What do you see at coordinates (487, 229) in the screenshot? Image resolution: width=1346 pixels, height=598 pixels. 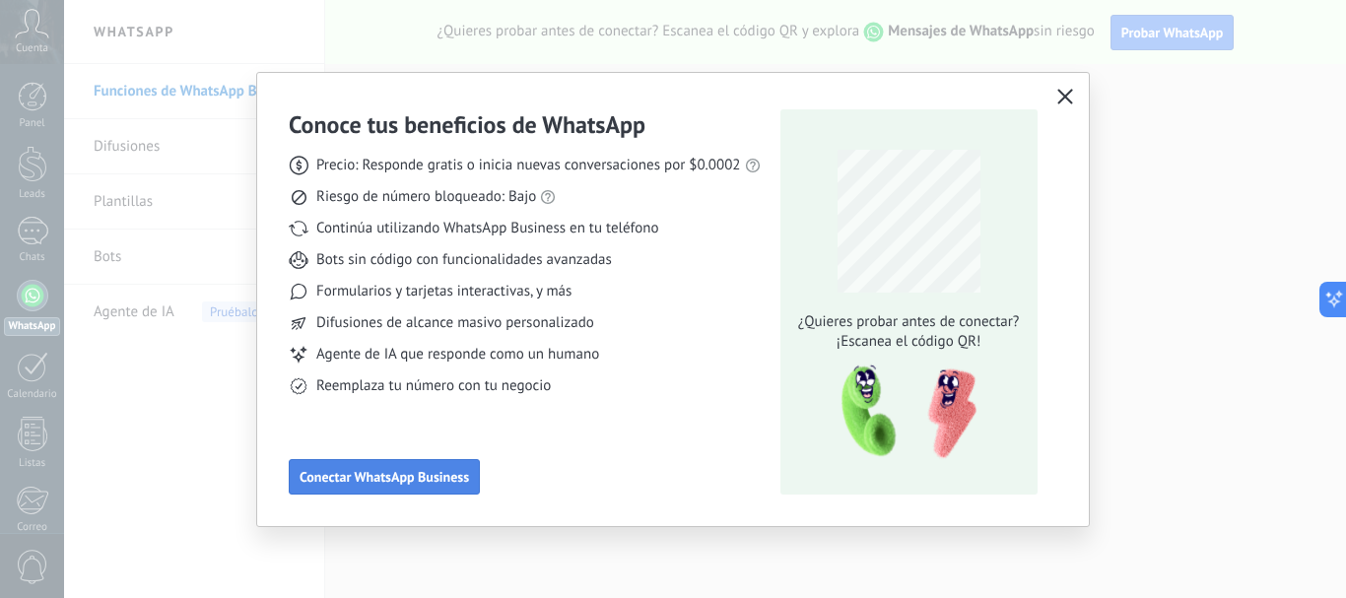 I see `span: Continúa utilizando WhatsApp Business en tu teléfono` at bounding box center [487, 229].